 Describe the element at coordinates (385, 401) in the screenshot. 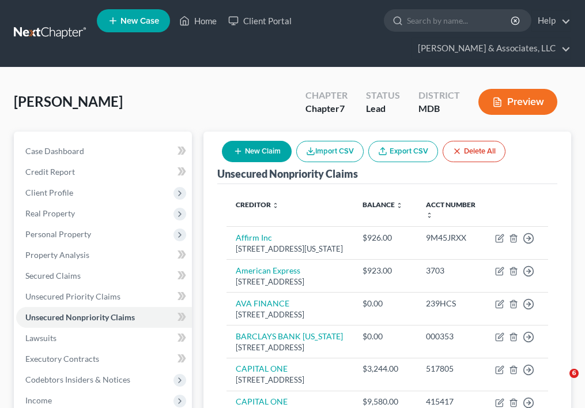

I see `div: $9,580.00` at that location.